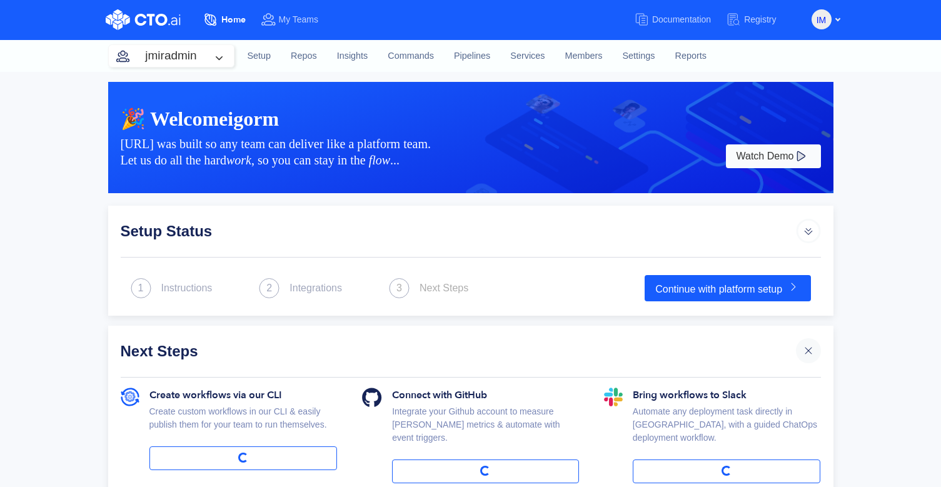 The image size is (941, 487). What do you see at coordinates (808, 351) in the screenshot?
I see `img: cross.svg` at bounding box center [808, 351].